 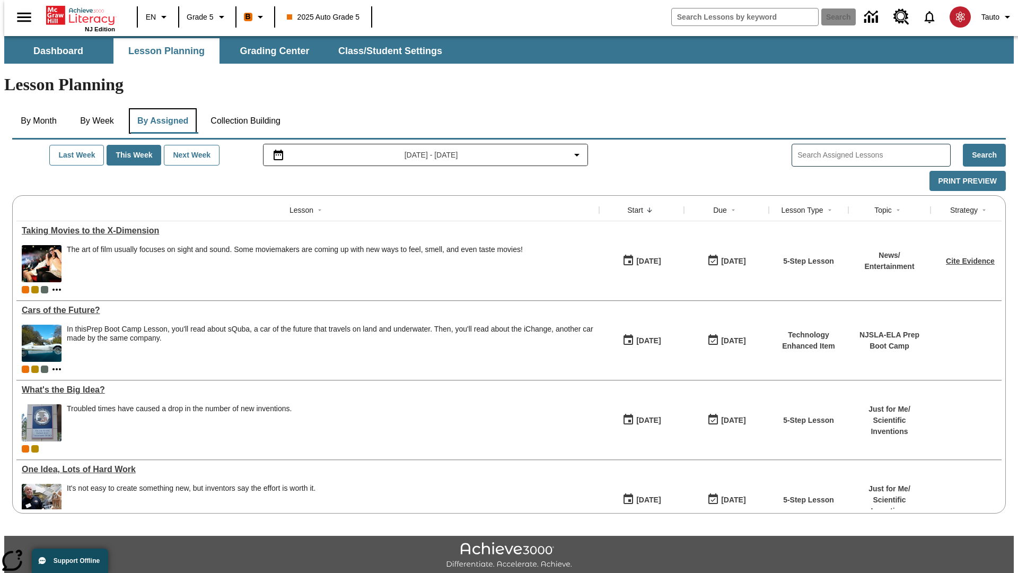 What do you see at coordinates (642, 341) in the screenshot?
I see `button: 08/14/25: First time the lesson was available` at bounding box center [642, 341].